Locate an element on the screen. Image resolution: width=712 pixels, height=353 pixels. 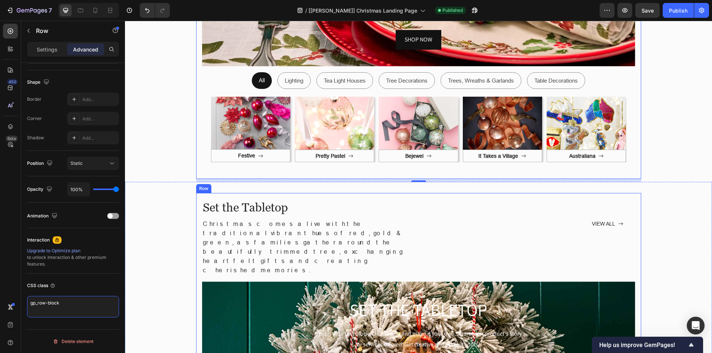
button: Save is located at coordinates (647, 10).